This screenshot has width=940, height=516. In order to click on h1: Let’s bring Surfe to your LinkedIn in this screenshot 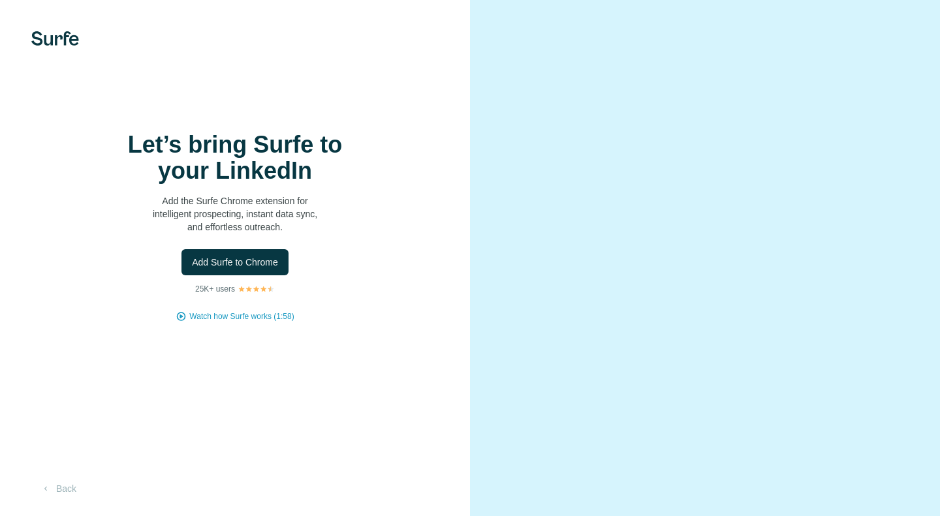, I will do `click(235, 158)`.